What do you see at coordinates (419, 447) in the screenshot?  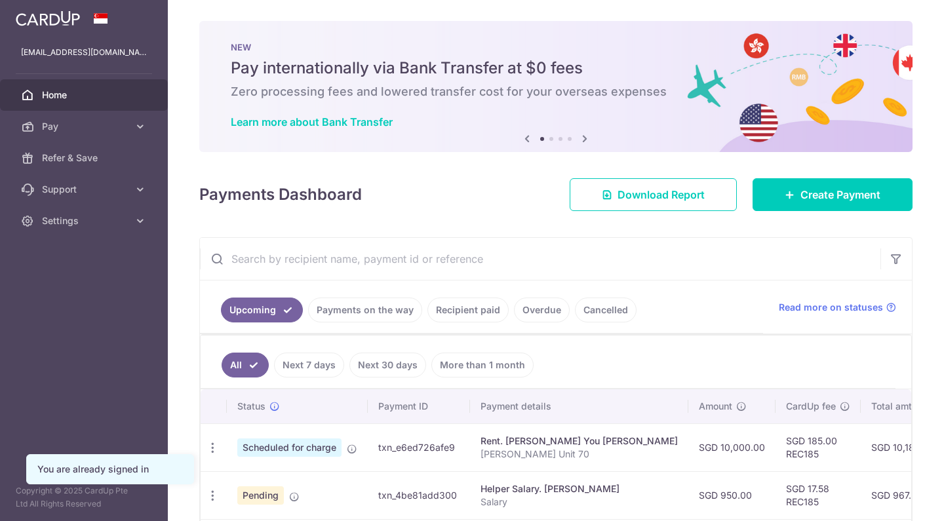 I see `td: txn_e6ed726afe9` at bounding box center [419, 447].